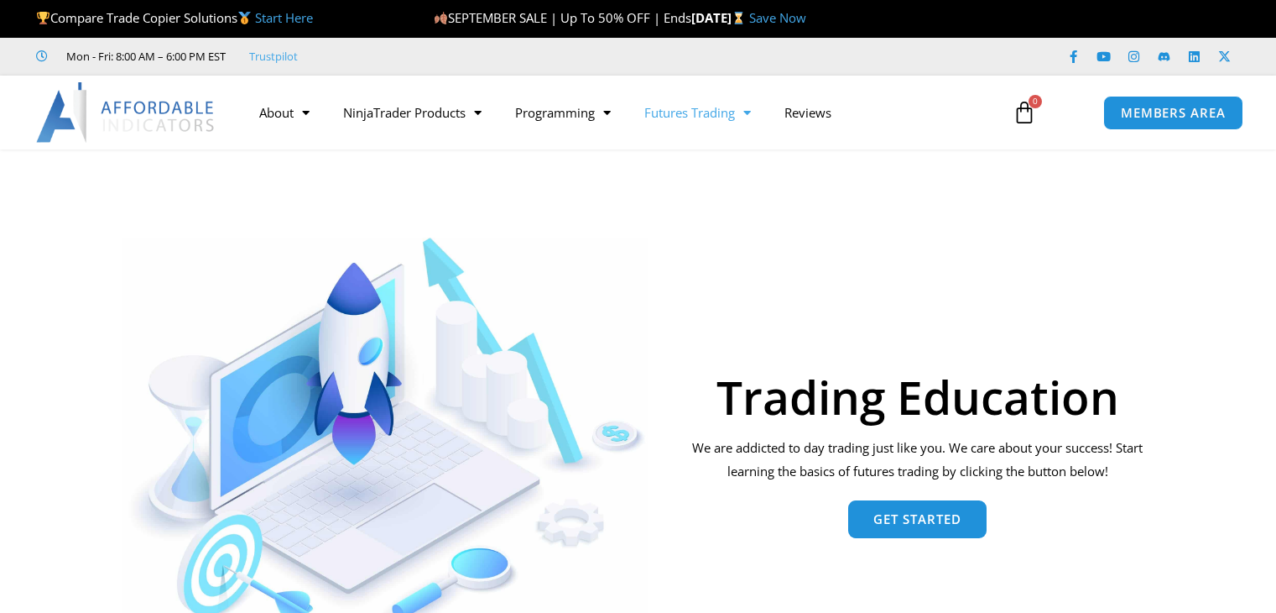  What do you see at coordinates (175, 18) in the screenshot?
I see `span: Compare Trade Copier Solutions` at bounding box center [175, 18].